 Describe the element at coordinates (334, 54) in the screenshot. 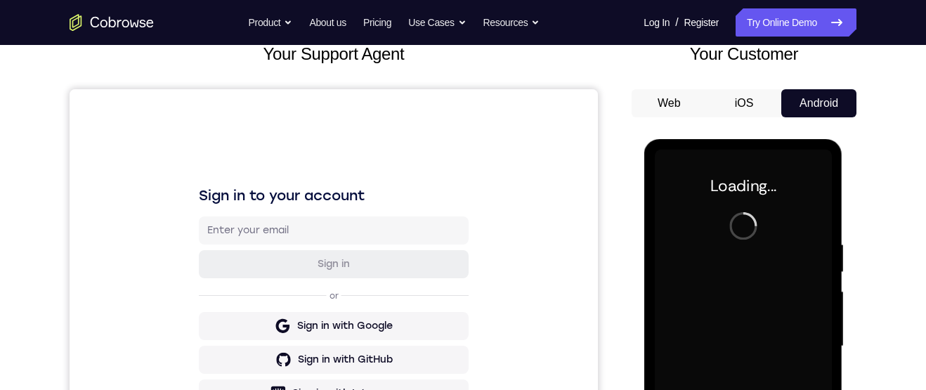

I see `h2: Your Support Agent` at that location.